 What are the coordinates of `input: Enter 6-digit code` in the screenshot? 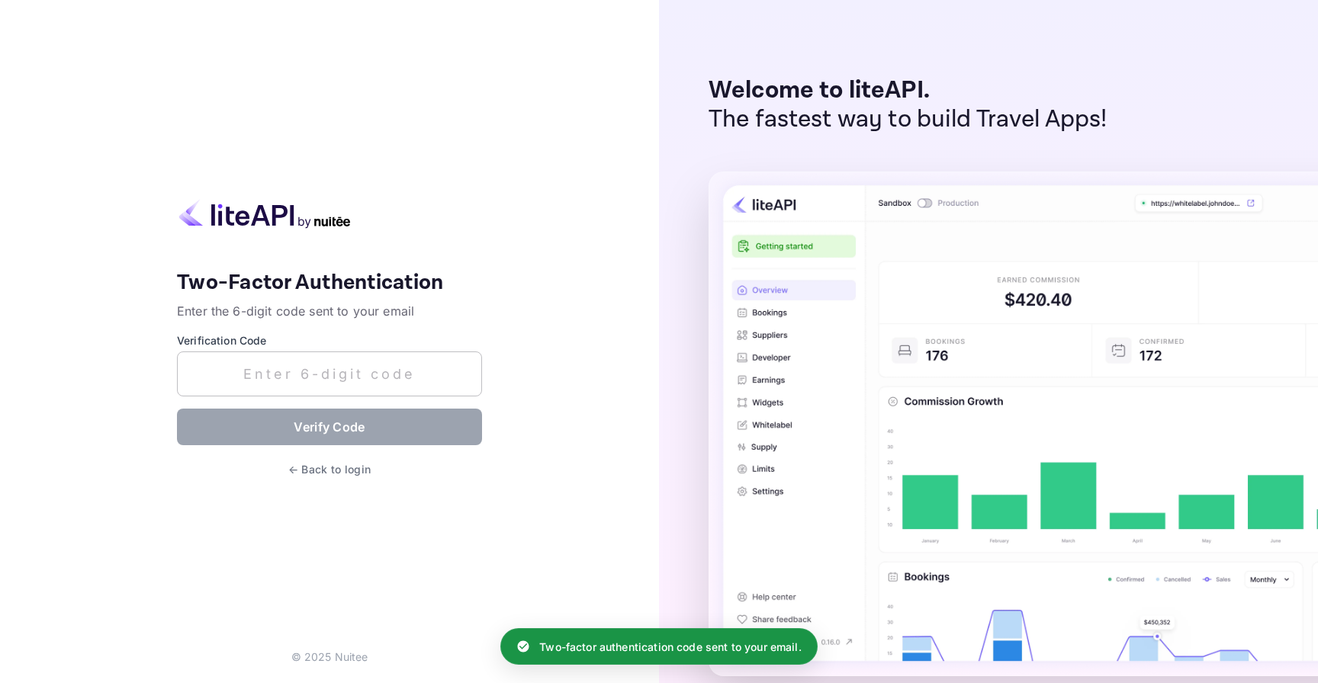 It's located at (330, 374).